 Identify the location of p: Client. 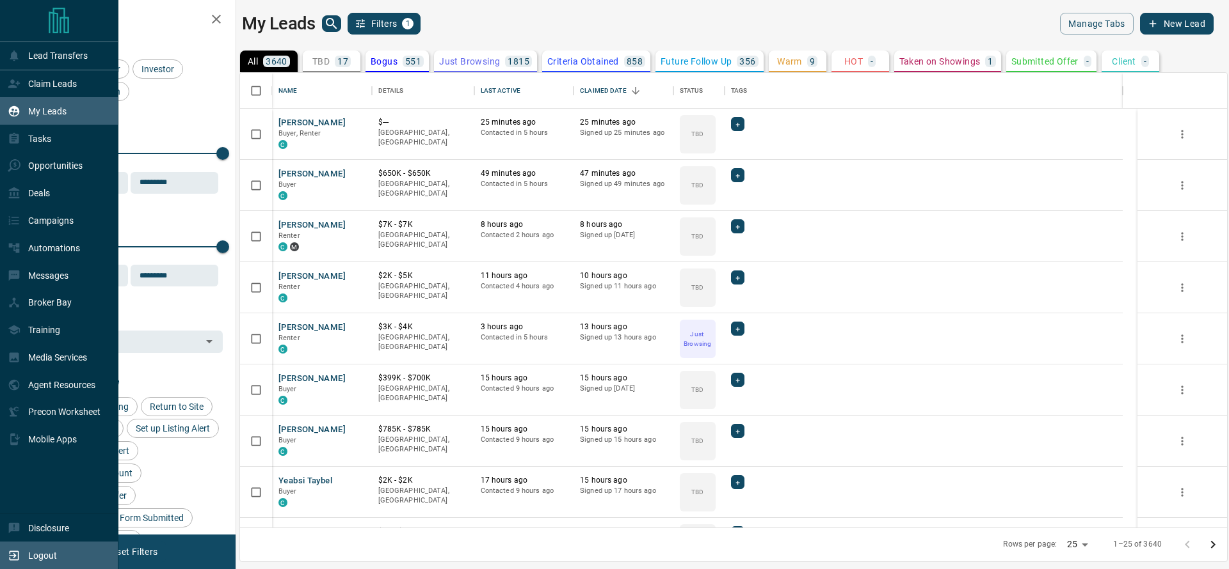
(1123, 61).